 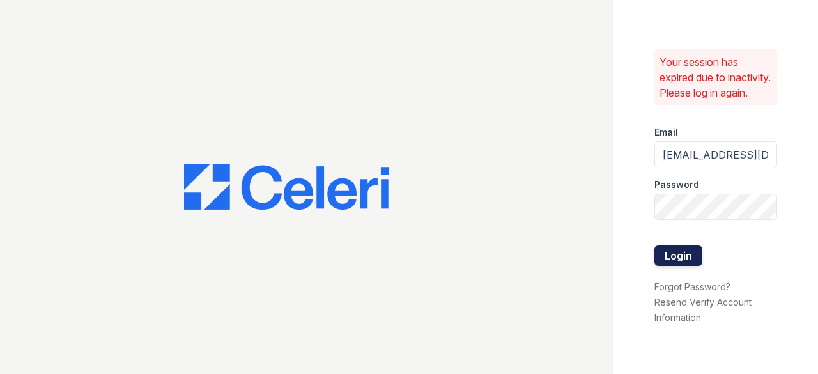 I want to click on button: Login, so click(x=678, y=256).